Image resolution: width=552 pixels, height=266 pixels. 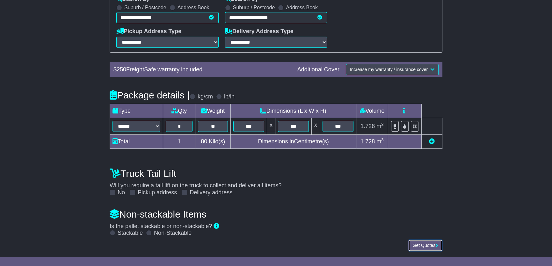 What do you see at coordinates (130, 233) in the screenshot?
I see `label: Stackable` at bounding box center [130, 233].